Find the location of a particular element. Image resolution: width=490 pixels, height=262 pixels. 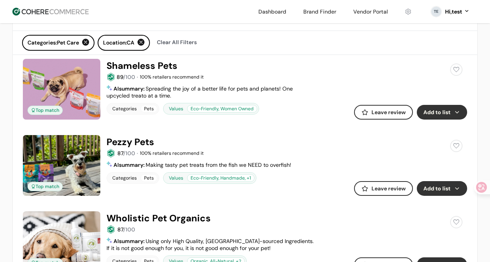

span: Making tasty pet treats from the fish we NEED to overfish! is located at coordinates (218, 165).